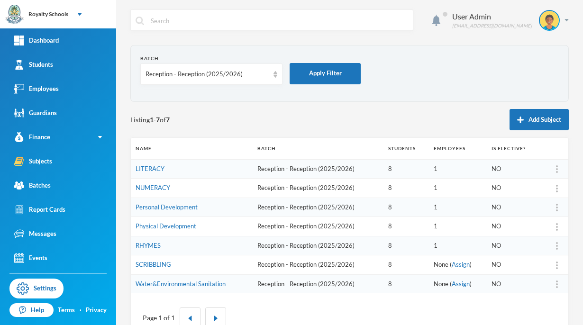 Image resolution: width=583 pixels, height=325 pixels. I want to click on div: Finance, so click(32, 137).